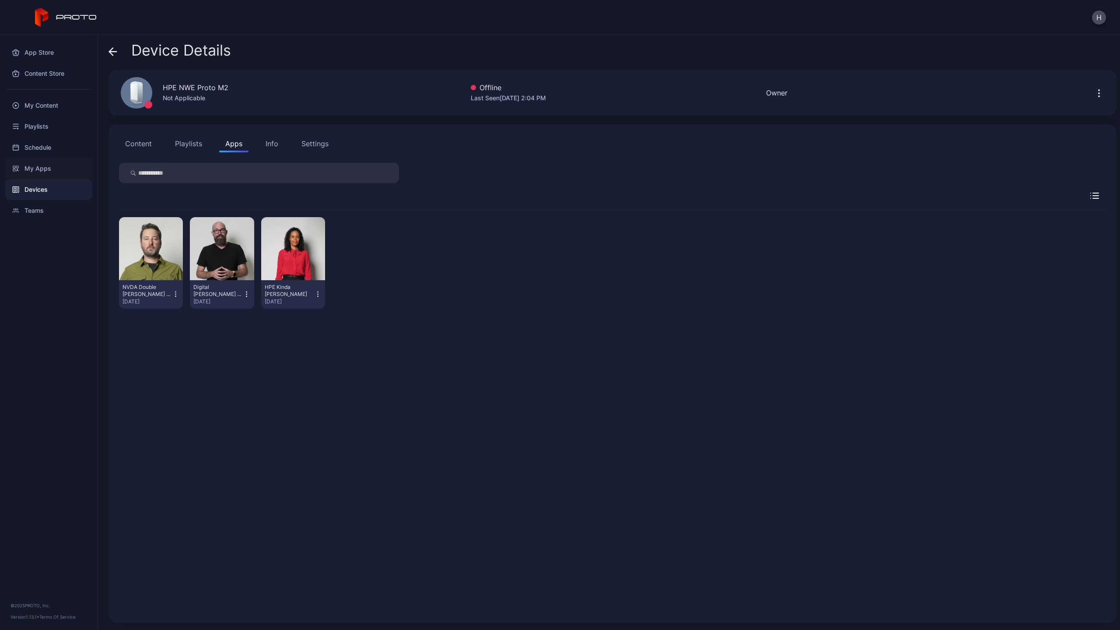 This screenshot has width=1120, height=630. Describe the element at coordinates (49, 210) in the screenshot. I see `div: Teams` at that location.